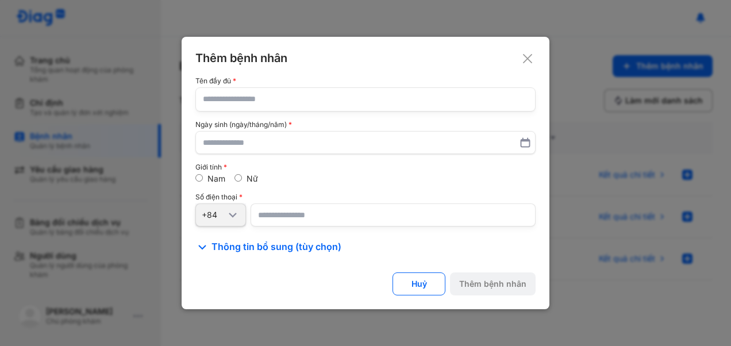 The height and width of the screenshot is (346, 731). Describe the element at coordinates (366, 125) in the screenshot. I see `div: Ngày sinh (ngày/tháng/năm)` at that location.